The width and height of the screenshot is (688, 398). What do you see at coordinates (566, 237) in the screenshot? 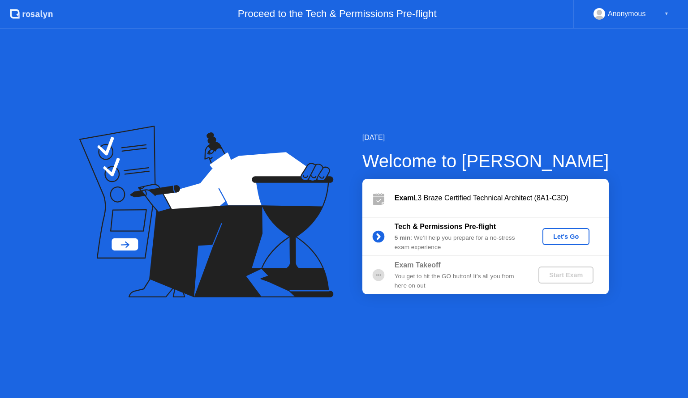
I see `div: Let's Go` at bounding box center [566, 237].